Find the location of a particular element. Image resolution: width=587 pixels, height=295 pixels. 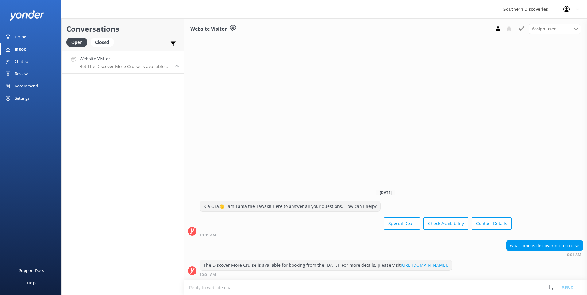

div: Help is located at coordinates (31, 283).